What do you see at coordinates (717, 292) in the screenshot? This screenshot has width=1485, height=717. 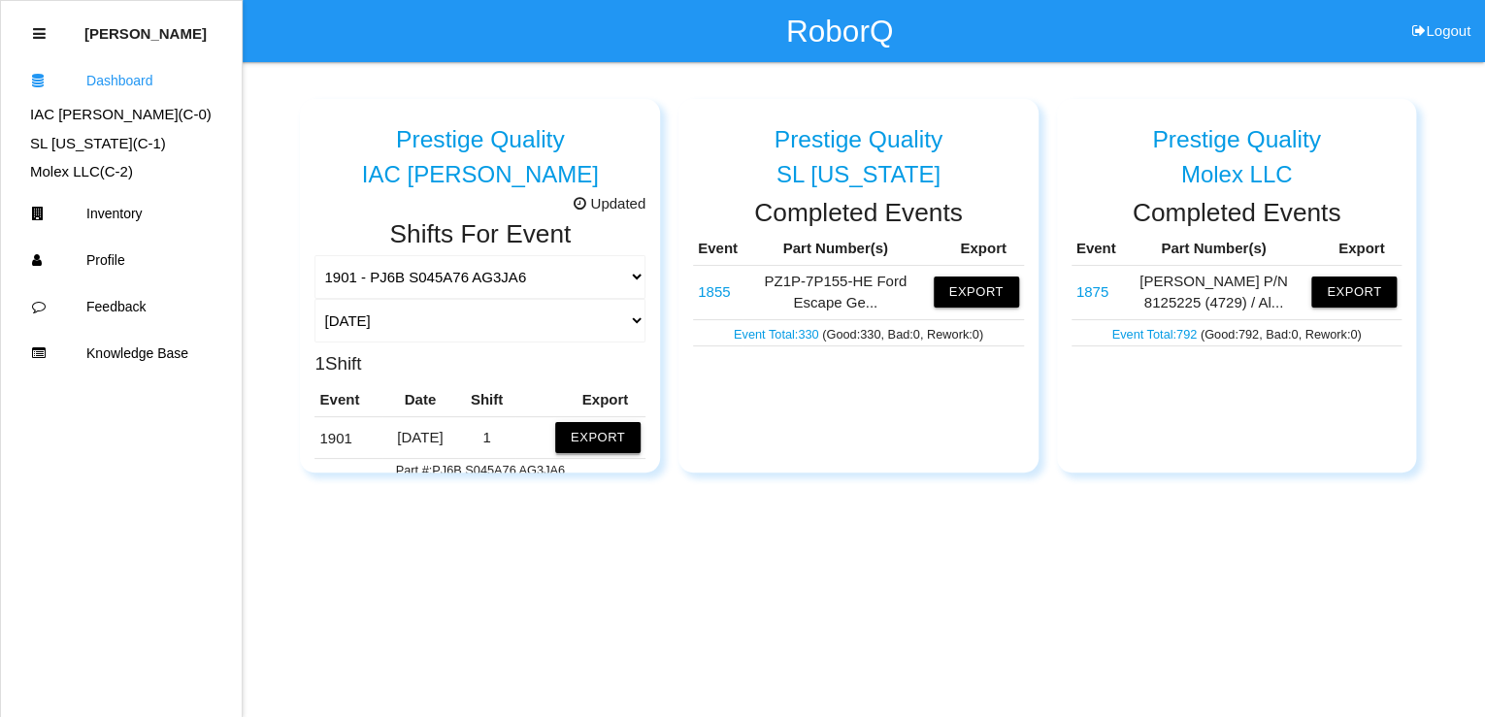 I see `td: PZ1P-7P155-HE Ford Escape Gear Shift Assy` at bounding box center [717, 292].